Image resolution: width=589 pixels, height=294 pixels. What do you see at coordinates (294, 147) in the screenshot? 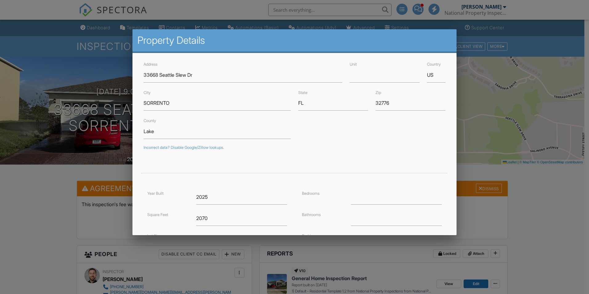
I see `div: Incorrect data? Disable Google/Zillow lookups.` at bounding box center [294, 147].